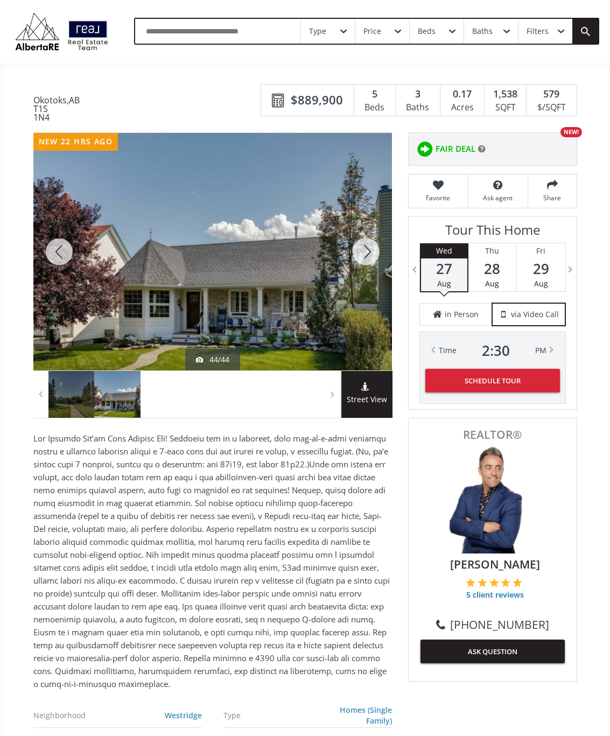 This screenshot has height=736, width=610. I want to click on img: 2 of 5 stars, so click(482, 582).